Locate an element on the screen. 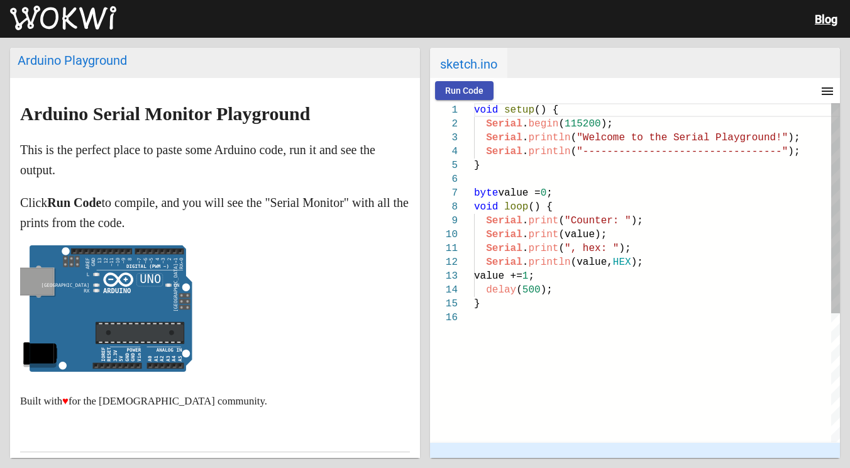  div: 7 is located at coordinates (444, 193).